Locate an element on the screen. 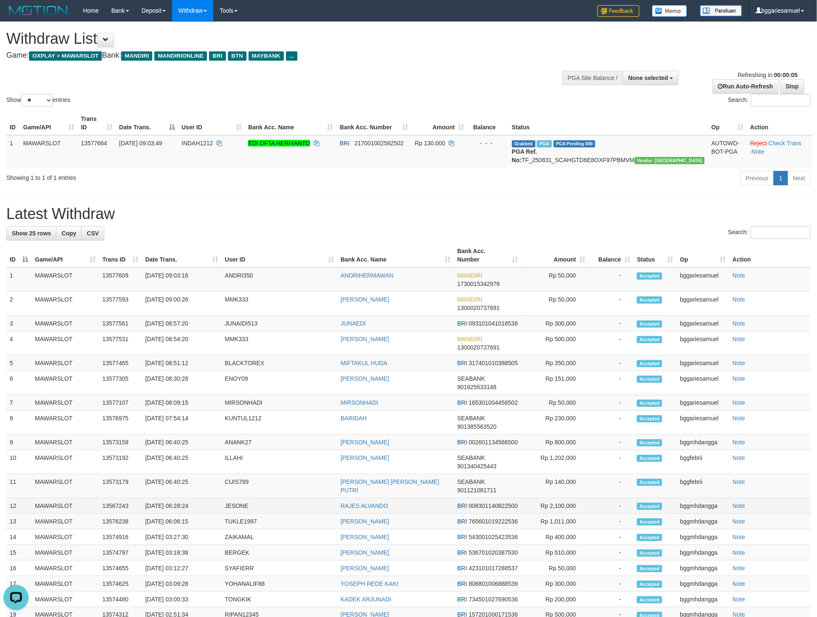 The height and width of the screenshot is (617, 817). span: Vendor URL: https://secure10.1velocity.biz is located at coordinates (670, 160).